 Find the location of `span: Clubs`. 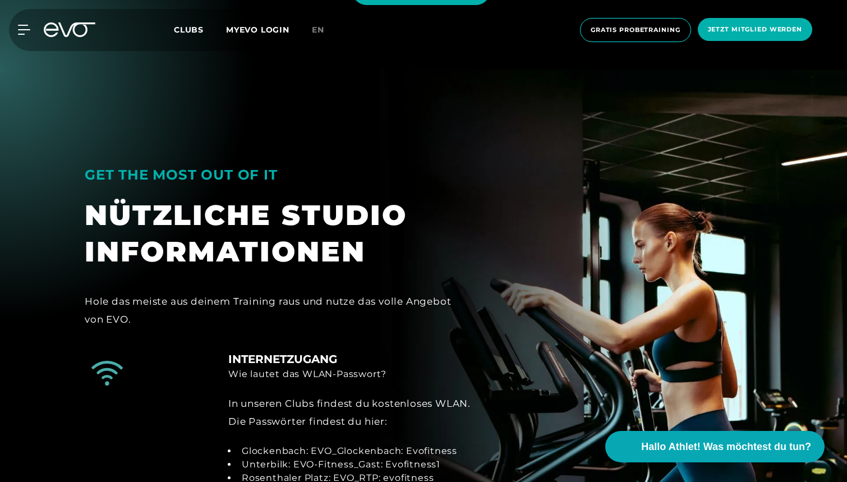

span: Clubs is located at coordinates (188, 30).